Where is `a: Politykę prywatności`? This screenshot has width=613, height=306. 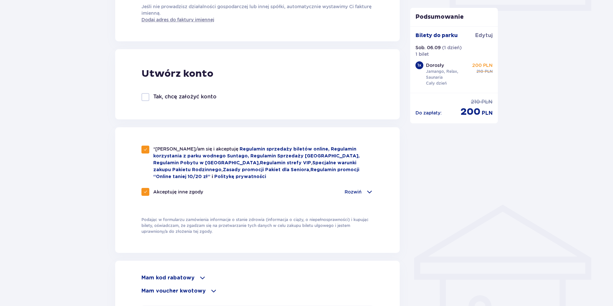 a: Politykę prywatności is located at coordinates (240, 177).